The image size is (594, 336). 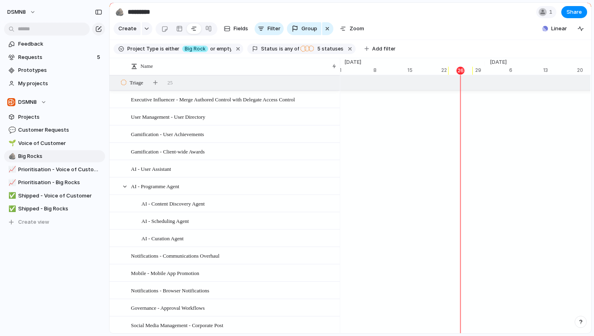 What do you see at coordinates (309, 29) in the screenshot?
I see `span: Group` at bounding box center [309, 29].